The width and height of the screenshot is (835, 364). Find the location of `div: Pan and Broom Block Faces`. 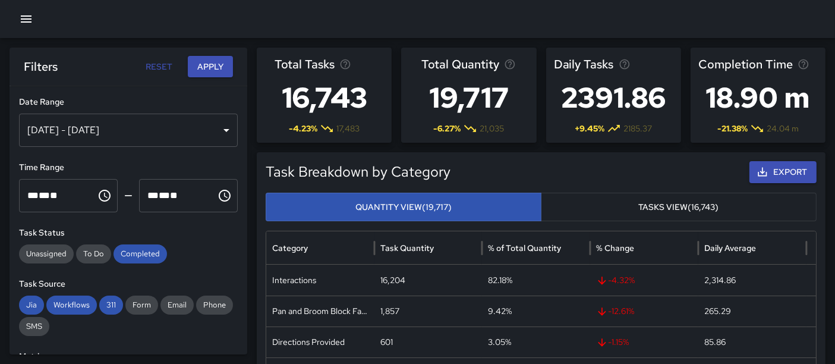

div: Pan and Broom Block Faces is located at coordinates (320, 311).